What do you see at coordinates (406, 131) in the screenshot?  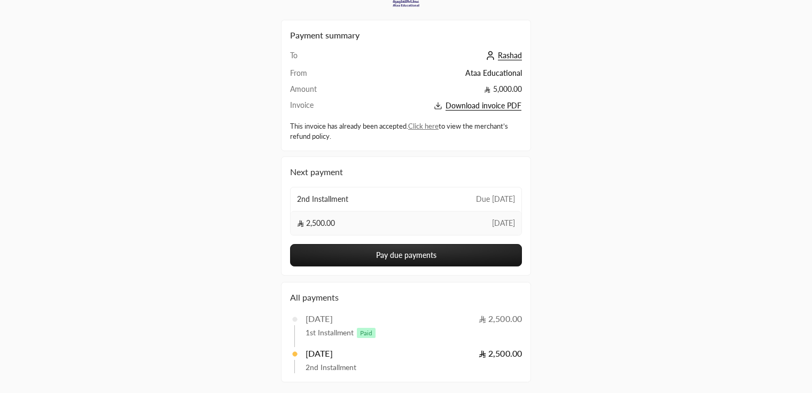 I see `div: This invoice has already been accepted. to view the merchant’s refund policy.` at bounding box center [406, 131].